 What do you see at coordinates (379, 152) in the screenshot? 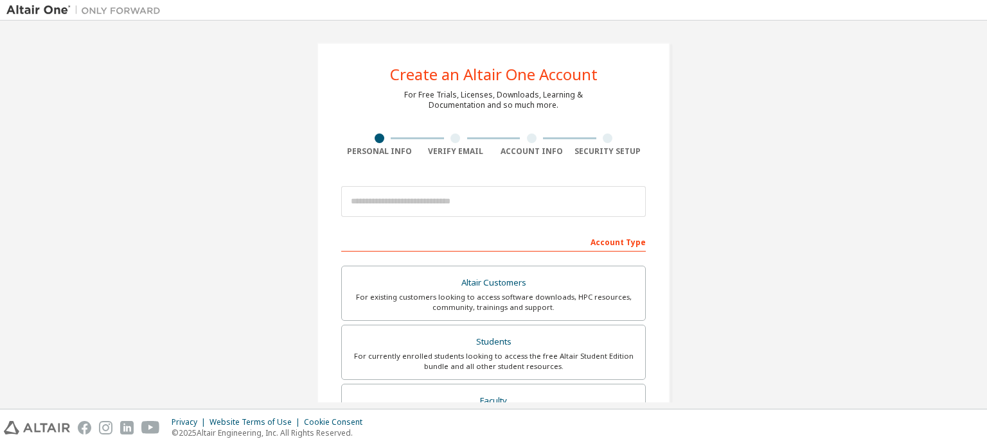
I see `div: Personal Info` at bounding box center [379, 152].